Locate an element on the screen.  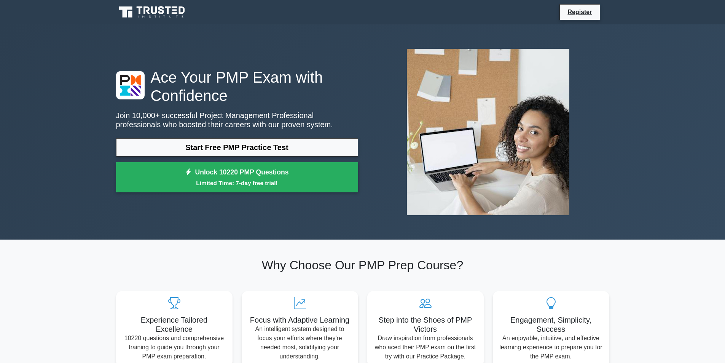
h5: Focus with Adaptive Learning is located at coordinates (300, 320).